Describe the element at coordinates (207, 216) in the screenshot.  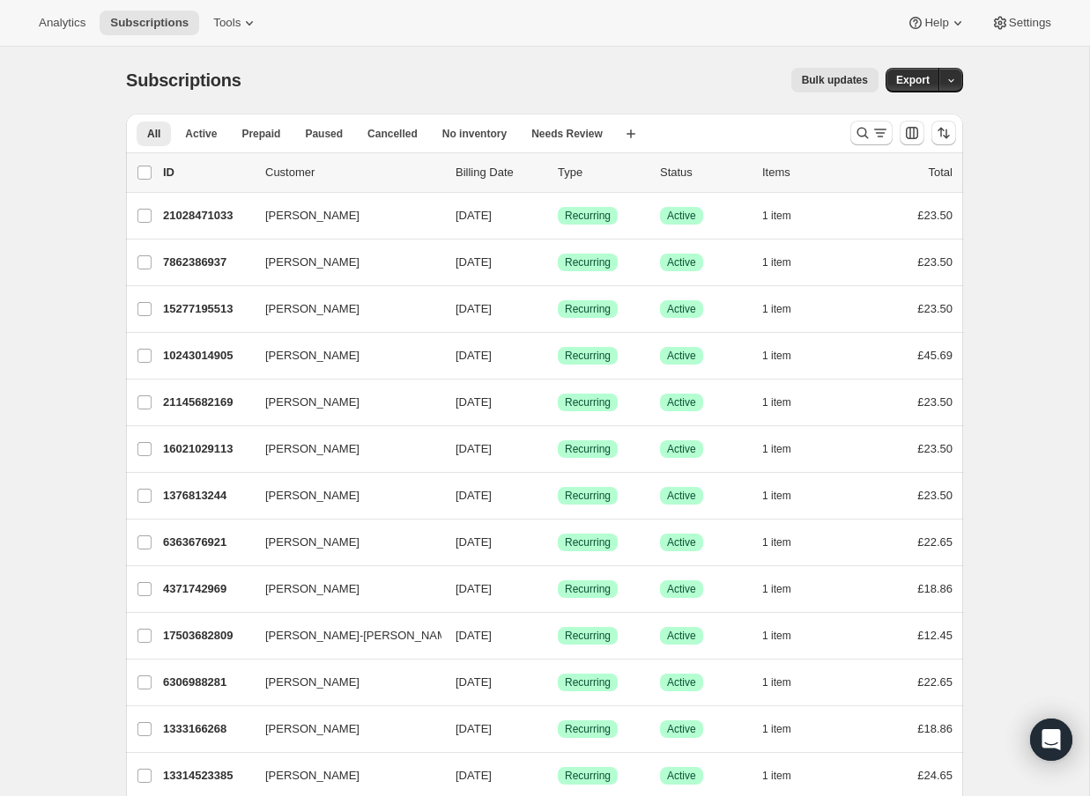
I see `p: 21028471033` at that location.